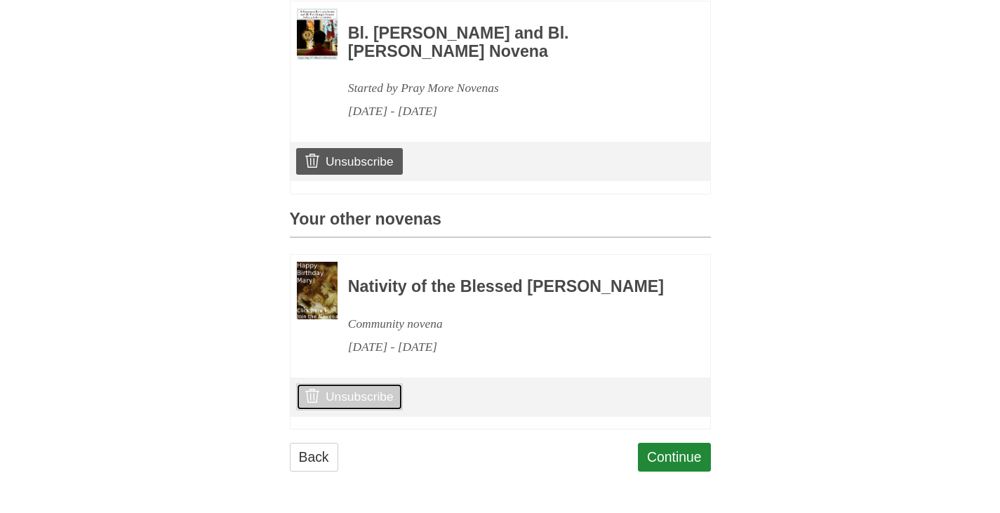  I want to click on h3: Your other novenas, so click(500, 224).